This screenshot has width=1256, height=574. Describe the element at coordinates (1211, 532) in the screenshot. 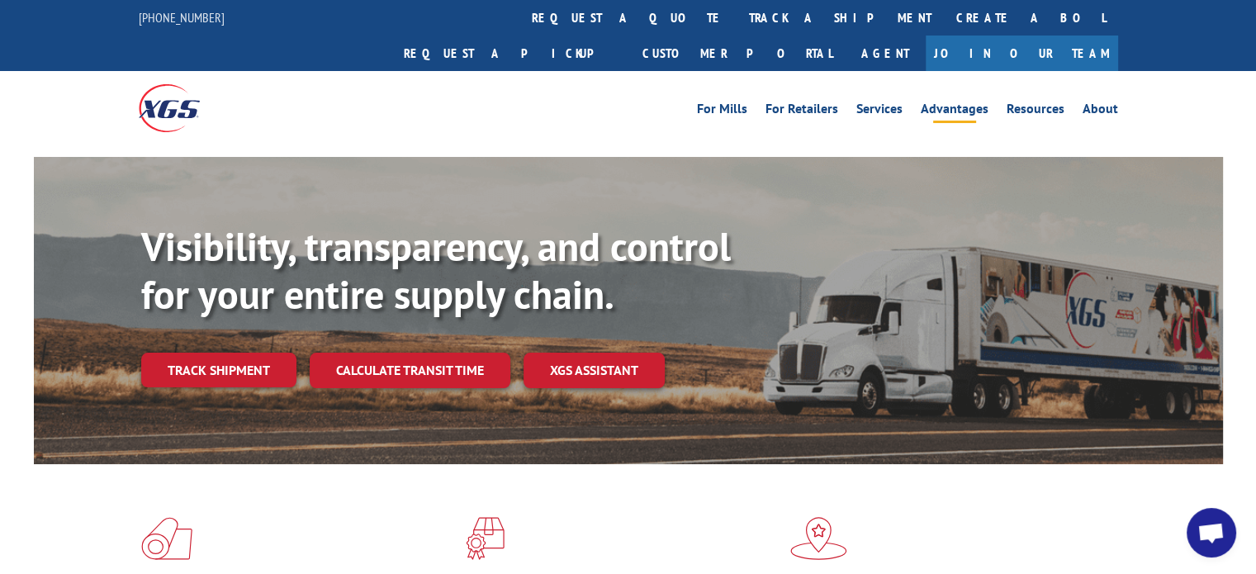

I see `div: Open chat` at that location.